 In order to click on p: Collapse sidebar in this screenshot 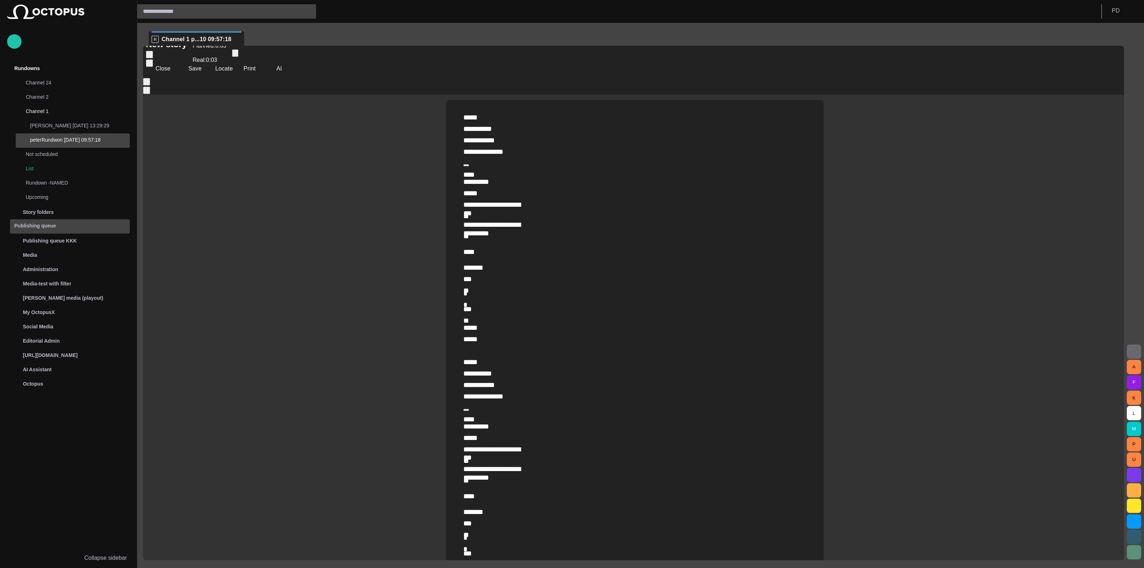, I will do `click(106, 558)`.